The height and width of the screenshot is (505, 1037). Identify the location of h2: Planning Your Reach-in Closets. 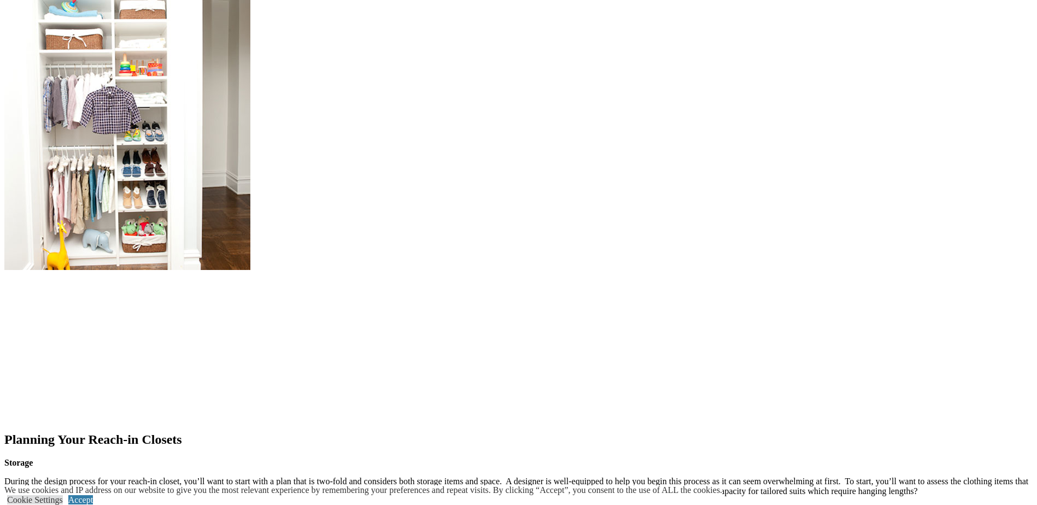
(518, 440).